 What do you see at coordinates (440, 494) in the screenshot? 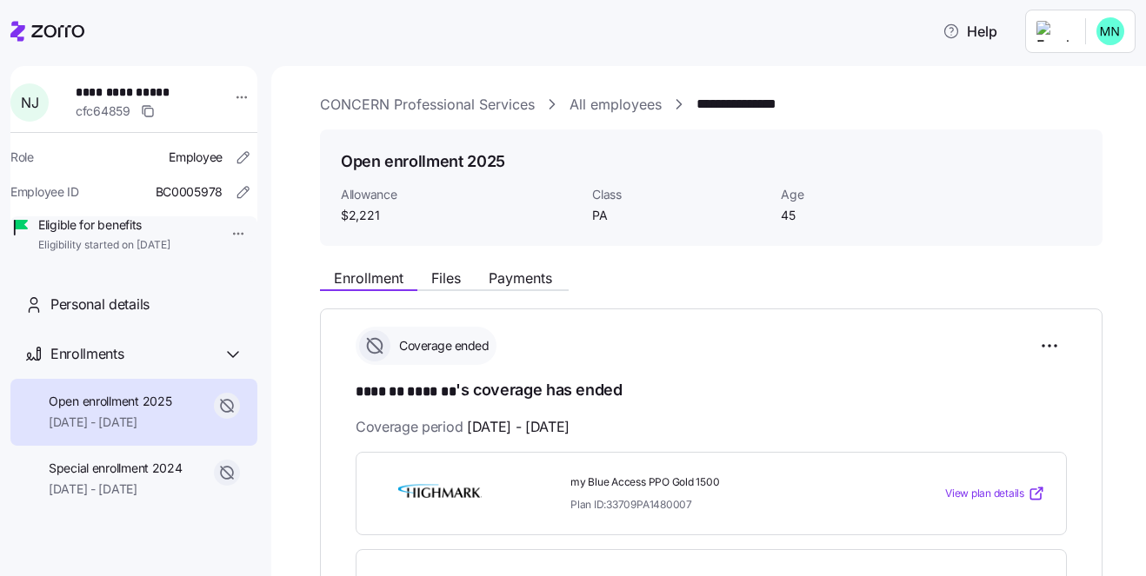
I see `img: Highmark BlueCross BlueShield` at bounding box center [440, 494].